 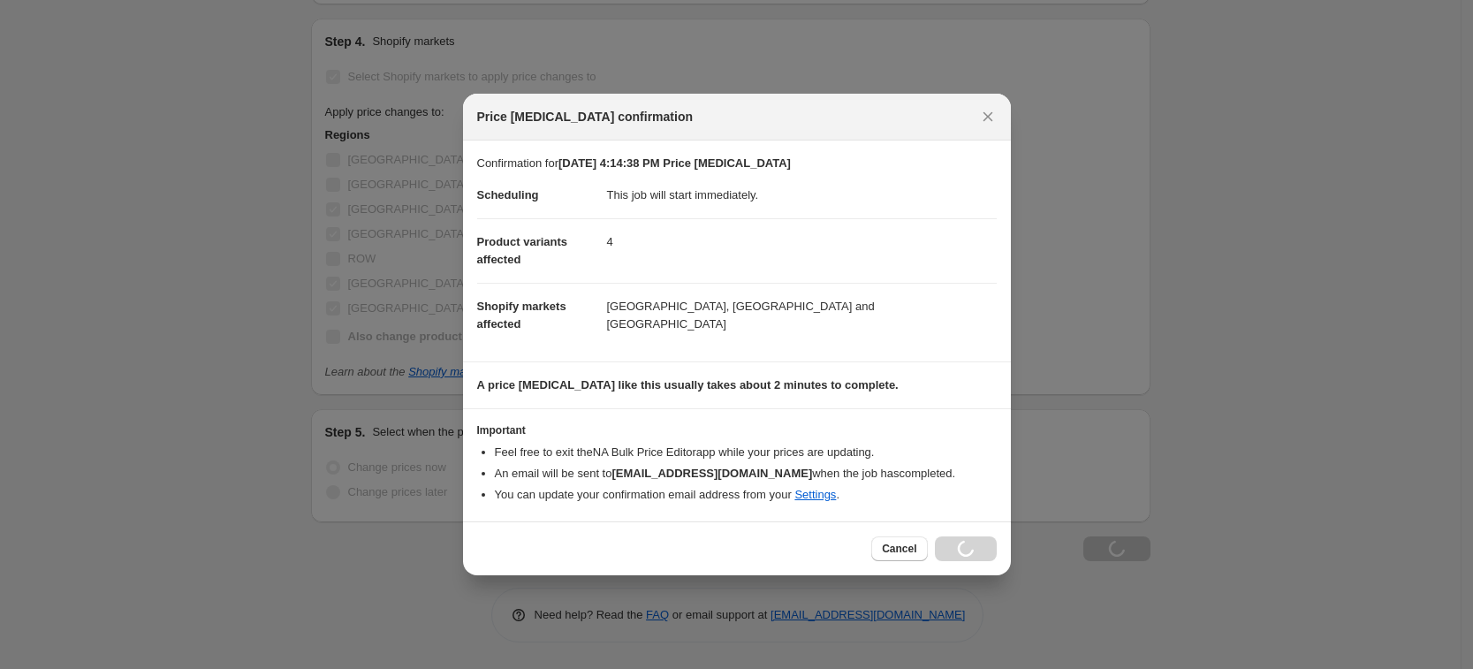 What do you see at coordinates (737, 430) in the screenshot?
I see `h3: Important` at bounding box center [737, 430].